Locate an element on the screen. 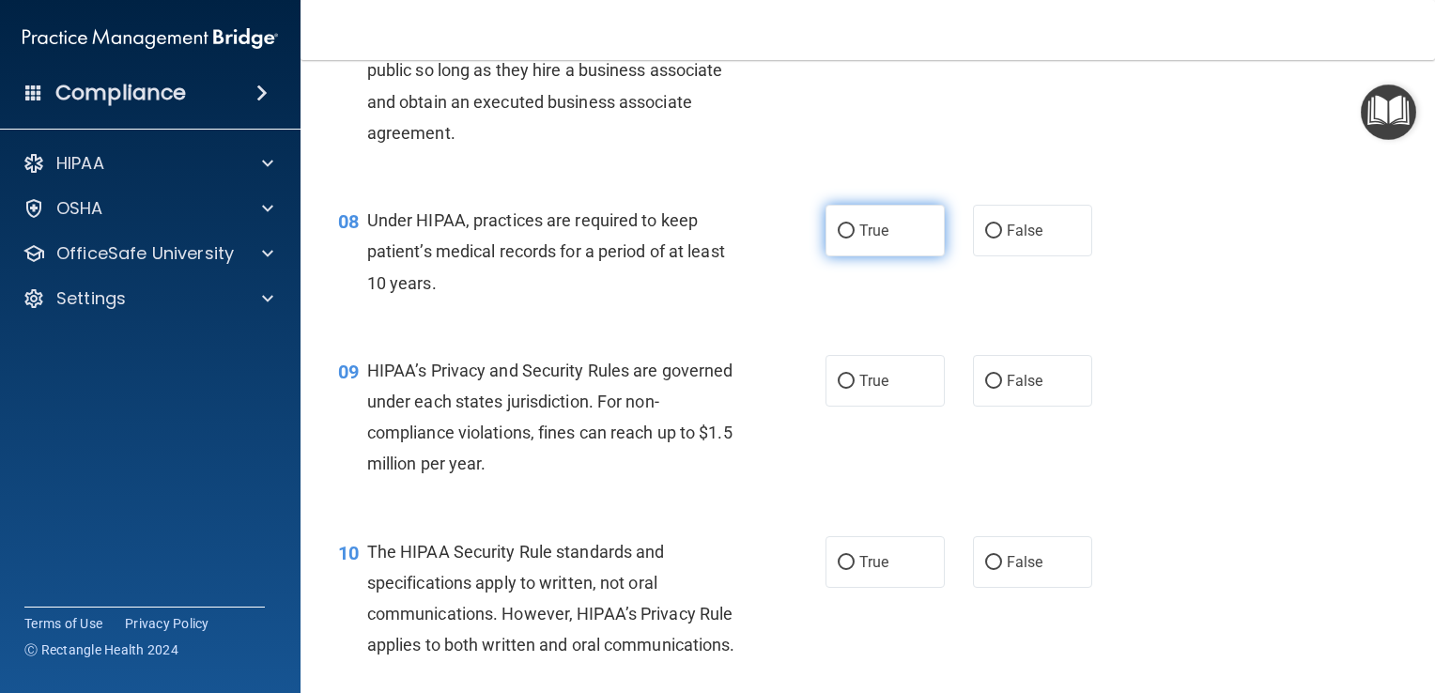 This screenshot has width=1435, height=693. p: OSHA is located at coordinates (80, 208).